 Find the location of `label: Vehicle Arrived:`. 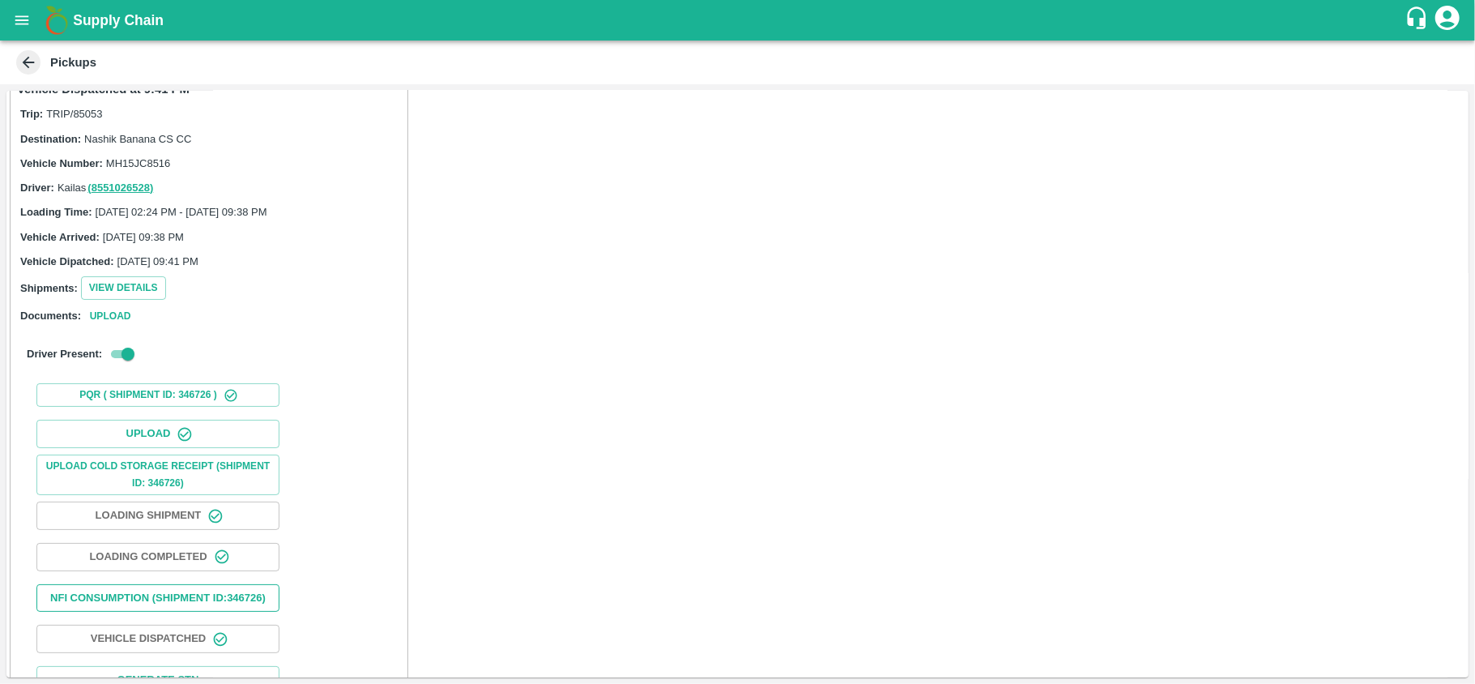

label: Vehicle Arrived: is located at coordinates (60, 237).